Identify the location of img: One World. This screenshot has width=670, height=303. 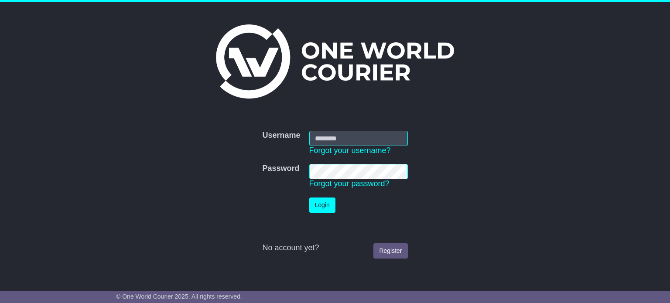
(335, 61).